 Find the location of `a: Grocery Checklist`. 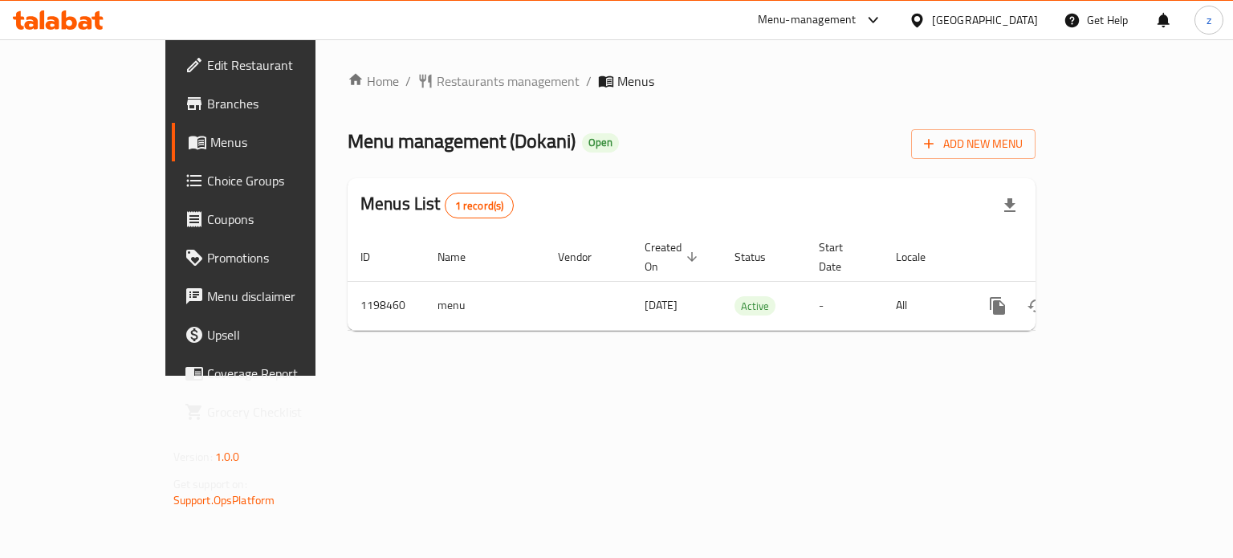

a: Grocery Checklist is located at coordinates (271, 412).